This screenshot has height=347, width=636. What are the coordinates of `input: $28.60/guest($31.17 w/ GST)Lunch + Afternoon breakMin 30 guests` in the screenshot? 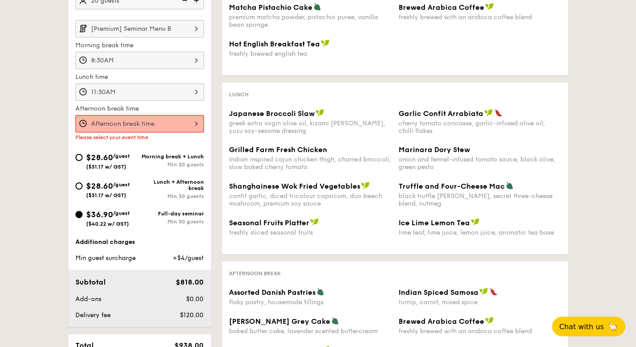 It's located at (79, 186).